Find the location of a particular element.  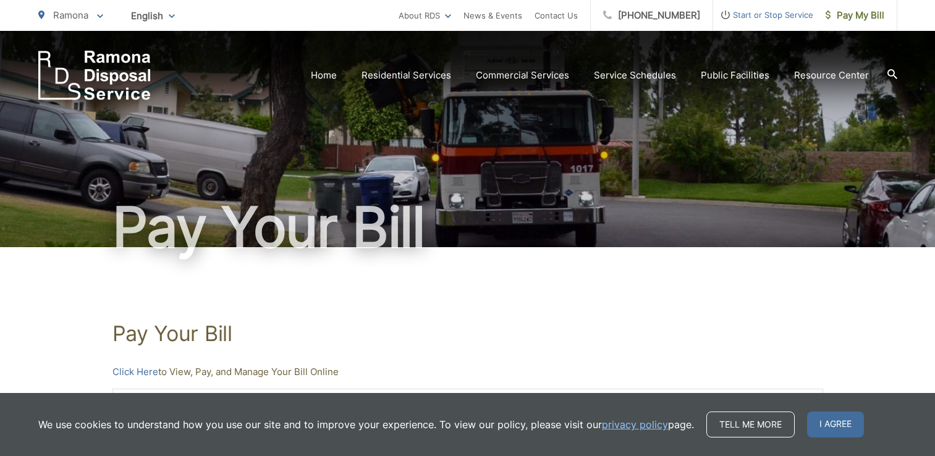

span: I agree is located at coordinates (836, 425).